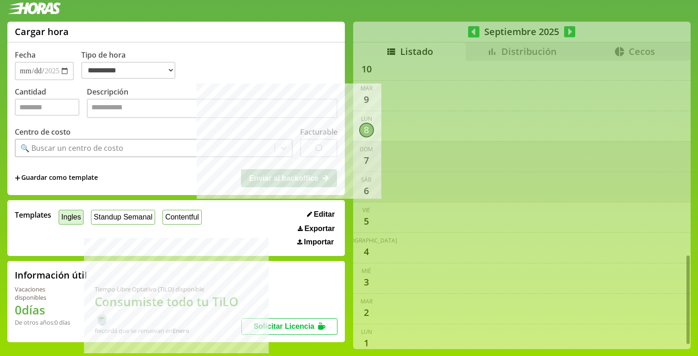 This screenshot has height=356, width=698. What do you see at coordinates (319, 132) in the screenshot?
I see `label: Facturable` at bounding box center [319, 132].